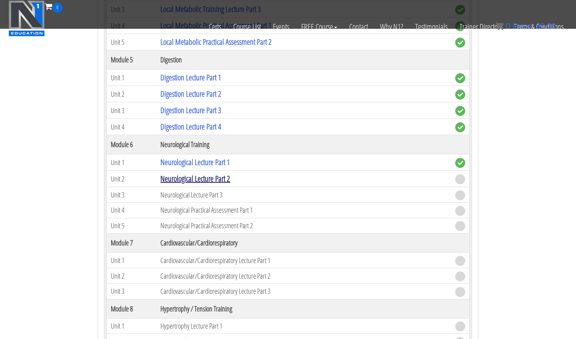 The image size is (576, 339). What do you see at coordinates (195, 162) in the screenshot?
I see `a: Neurological Lecture Part 1` at bounding box center [195, 162].